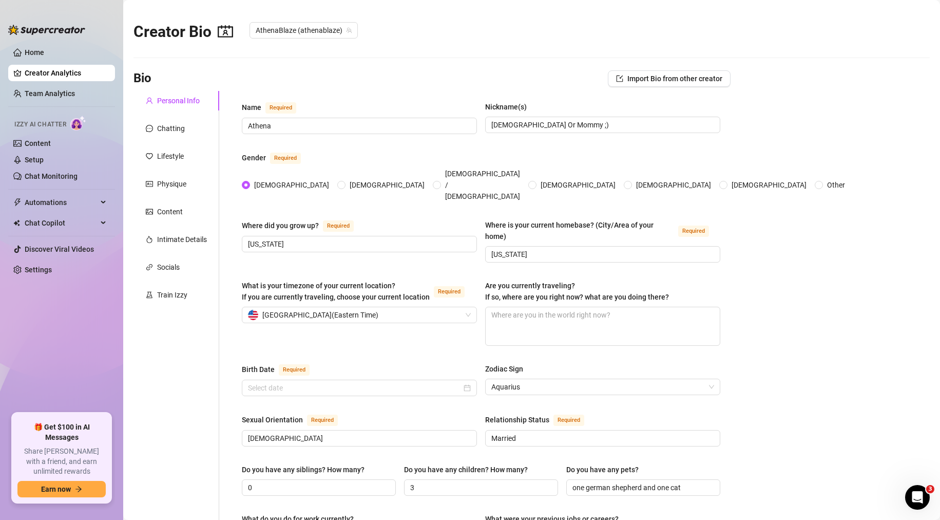 This screenshot has width=940, height=520. What do you see at coordinates (603, 387) in the screenshot?
I see `span: Aquarius` at bounding box center [603, 387].